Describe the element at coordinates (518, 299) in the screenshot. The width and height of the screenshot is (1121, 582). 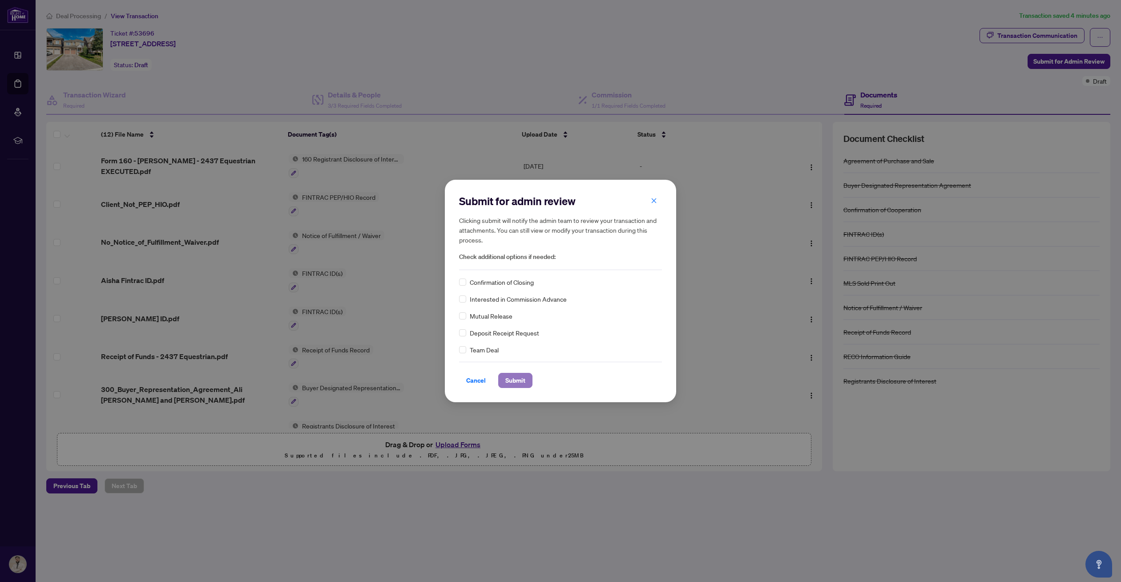
I see `span: Interested in Commission Advance` at that location.